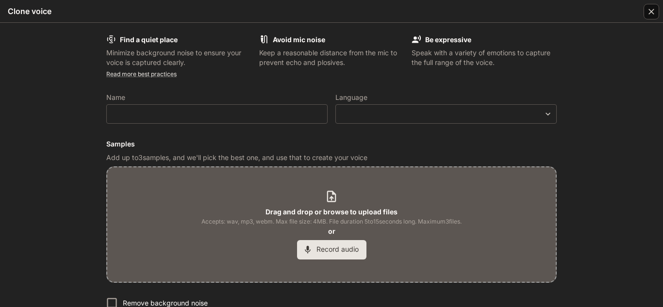 The width and height of the screenshot is (663, 307). Describe the element at coordinates (332, 144) in the screenshot. I see `h6: Samples` at that location.